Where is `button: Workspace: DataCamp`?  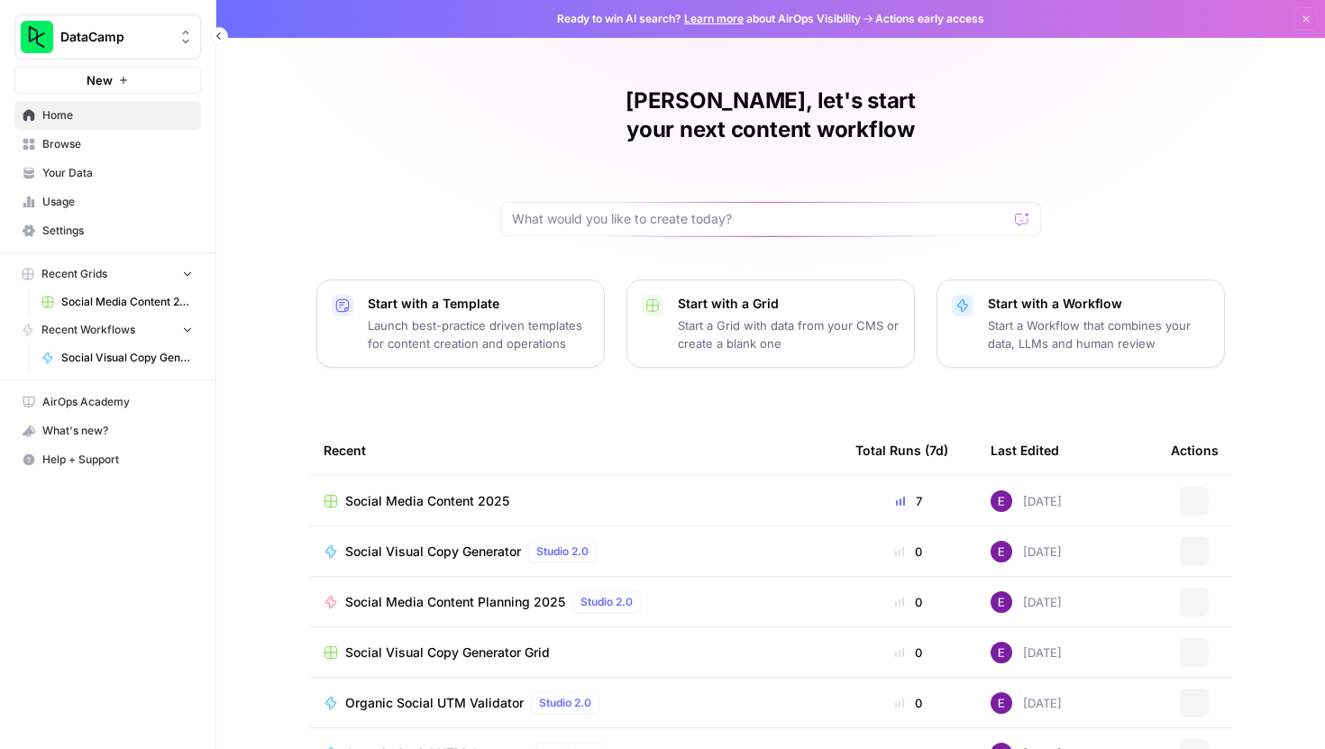
button: Workspace: DataCamp is located at coordinates (107, 37).